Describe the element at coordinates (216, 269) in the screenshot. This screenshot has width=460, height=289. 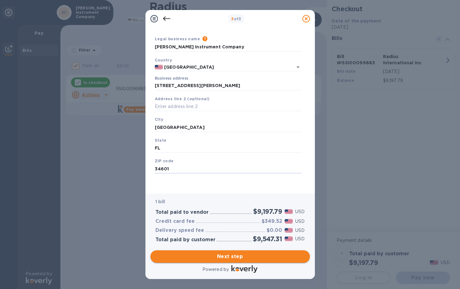
I see `p: Powered by` at that location.